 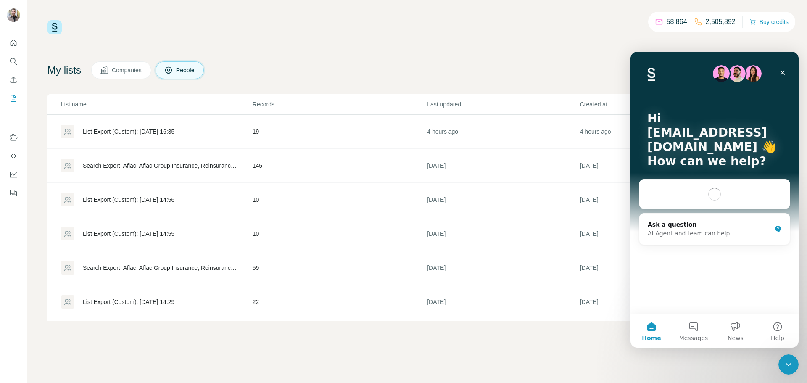 I want to click on div: Ask a question, so click(x=79, y=173).